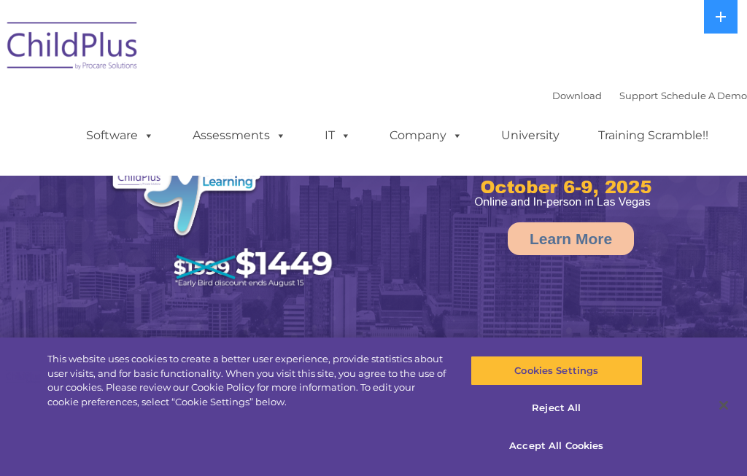 The image size is (747, 476). I want to click on button: Close, so click(723, 405).